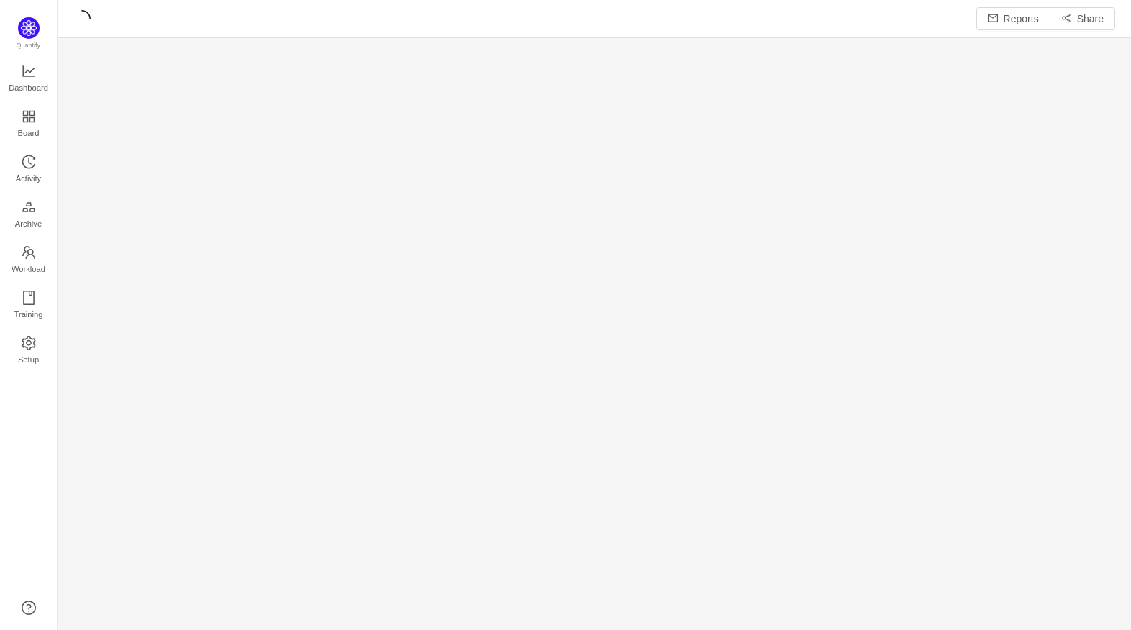 This screenshot has height=630, width=1131. I want to click on img: Quantify, so click(29, 28).